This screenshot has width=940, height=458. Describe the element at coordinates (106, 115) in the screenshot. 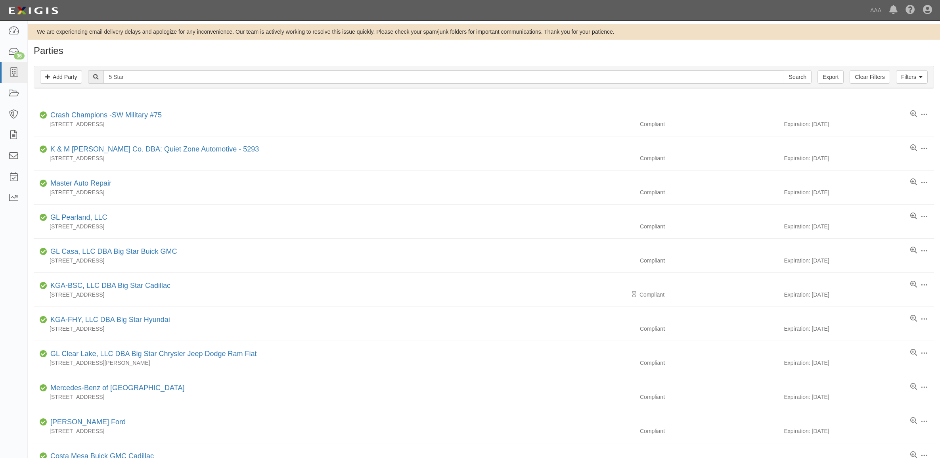

I see `a: Crash Champions -SW Military #75` at that location.